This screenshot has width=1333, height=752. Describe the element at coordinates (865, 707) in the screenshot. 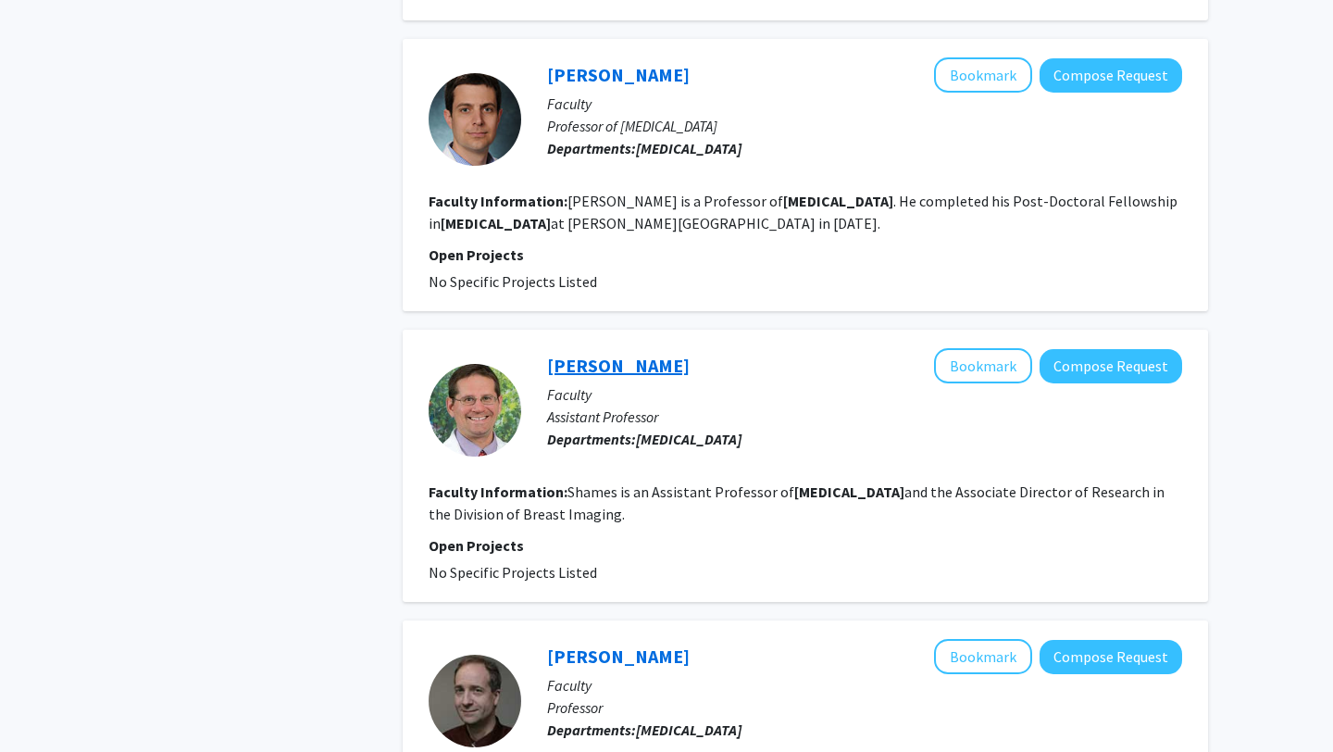

I see `p: Professor` at that location.